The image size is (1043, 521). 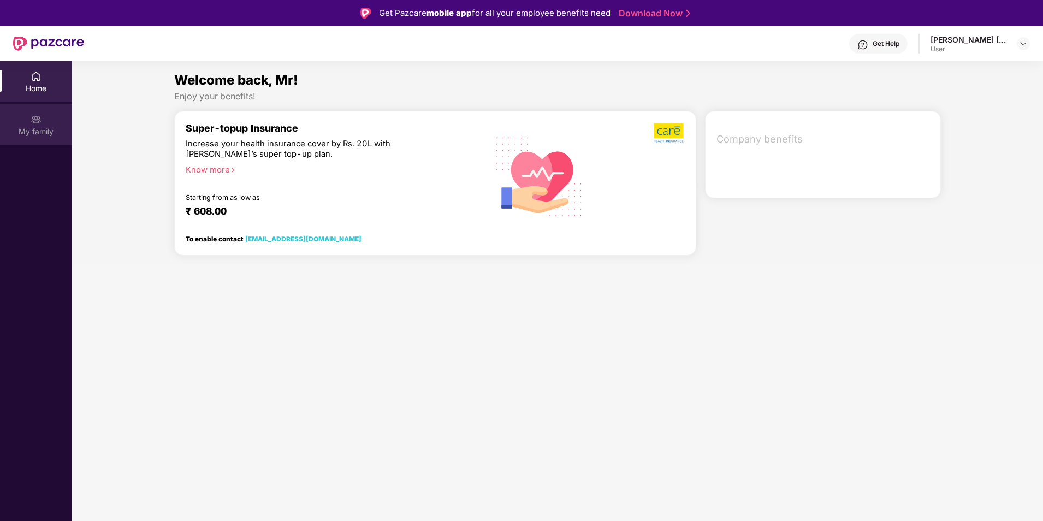 What do you see at coordinates (36, 76) in the screenshot?
I see `img: svg+xml;base64,PHN2ZyBpZD0iSG9tZSIgeG1sbnM9Imh0dHA6Ly93d3cudzMub3JnLzIwMDAvc3ZnIiB3aWR0aD0iMjAiIG...` at bounding box center [36, 76].